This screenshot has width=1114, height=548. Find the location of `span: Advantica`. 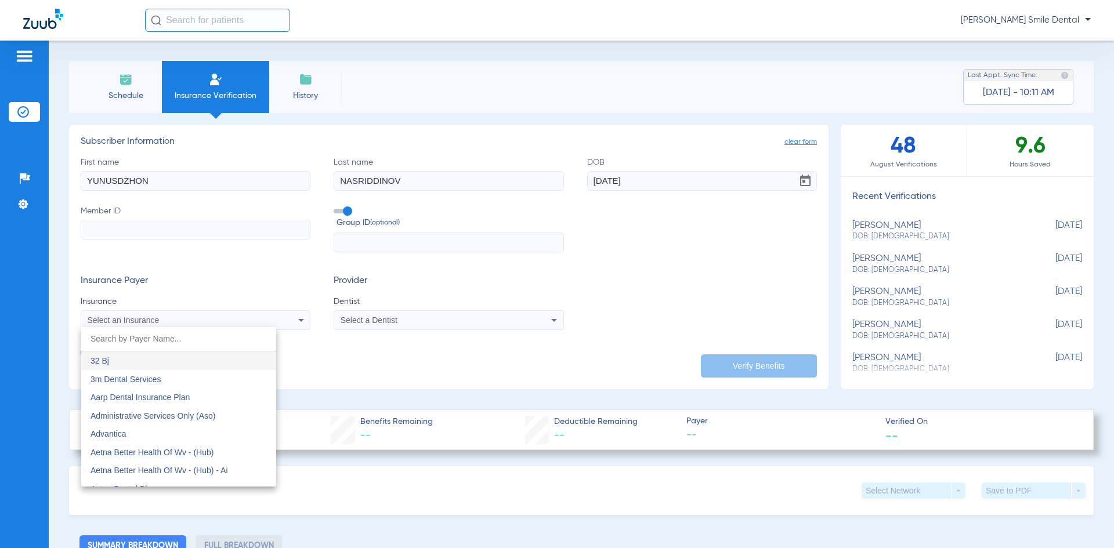

span: Advantica is located at coordinates (108, 434).